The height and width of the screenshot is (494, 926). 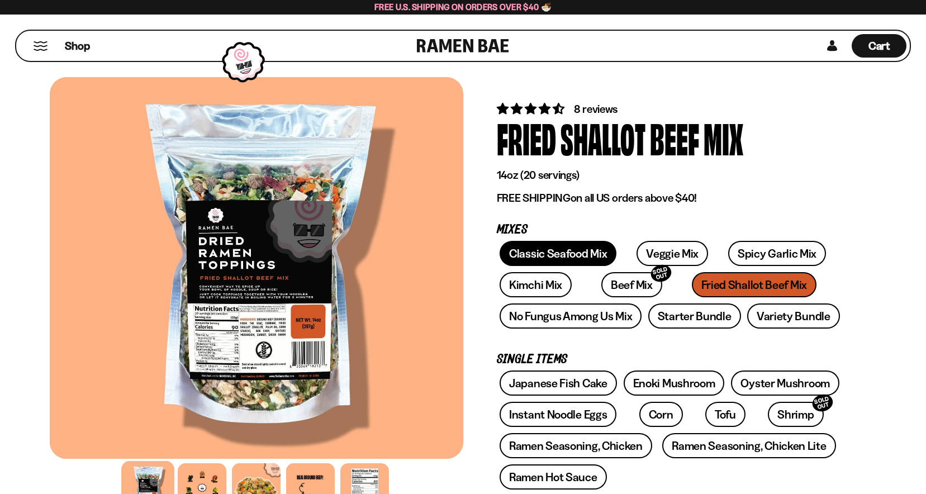 I want to click on a: Instant Noodle Eggs, so click(x=558, y=414).